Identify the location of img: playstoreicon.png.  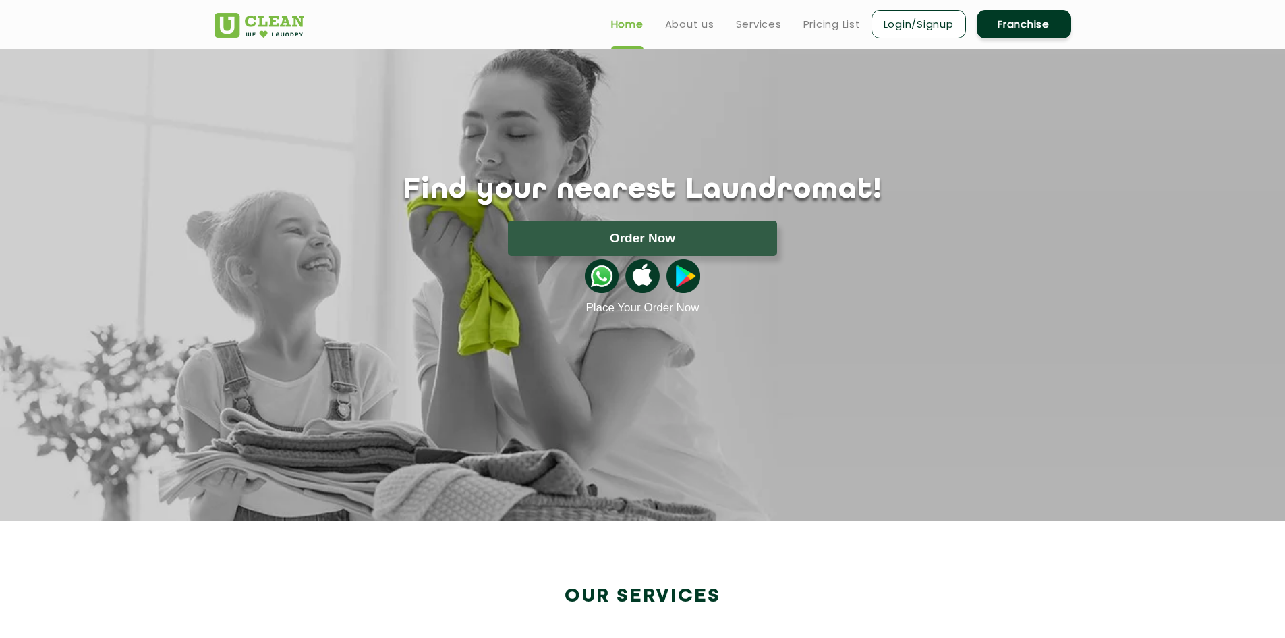
(683, 276).